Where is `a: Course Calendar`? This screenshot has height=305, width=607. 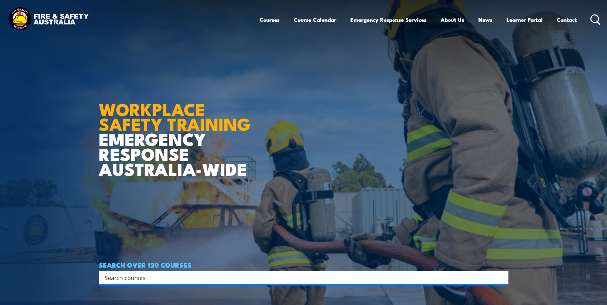 a: Course Calendar is located at coordinates (315, 20).